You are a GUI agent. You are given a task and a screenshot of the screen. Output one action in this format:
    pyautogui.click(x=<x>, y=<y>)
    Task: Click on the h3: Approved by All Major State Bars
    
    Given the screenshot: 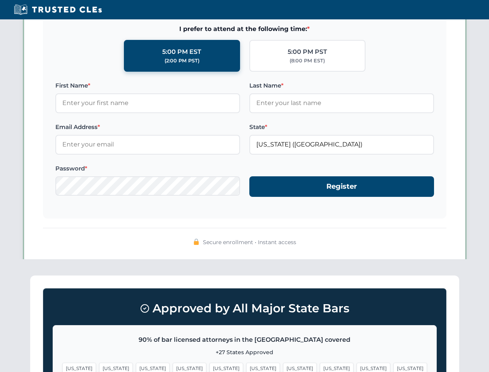 What is the action you would take?
    pyautogui.click(x=245, y=308)
    